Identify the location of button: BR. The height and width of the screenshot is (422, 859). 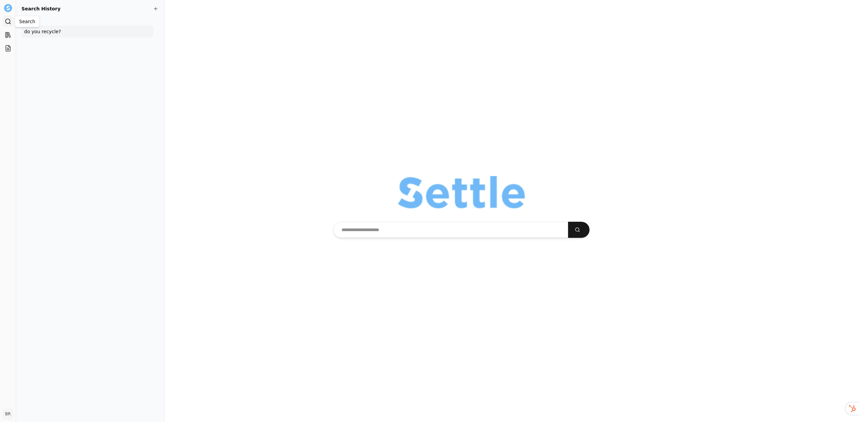
(8, 414).